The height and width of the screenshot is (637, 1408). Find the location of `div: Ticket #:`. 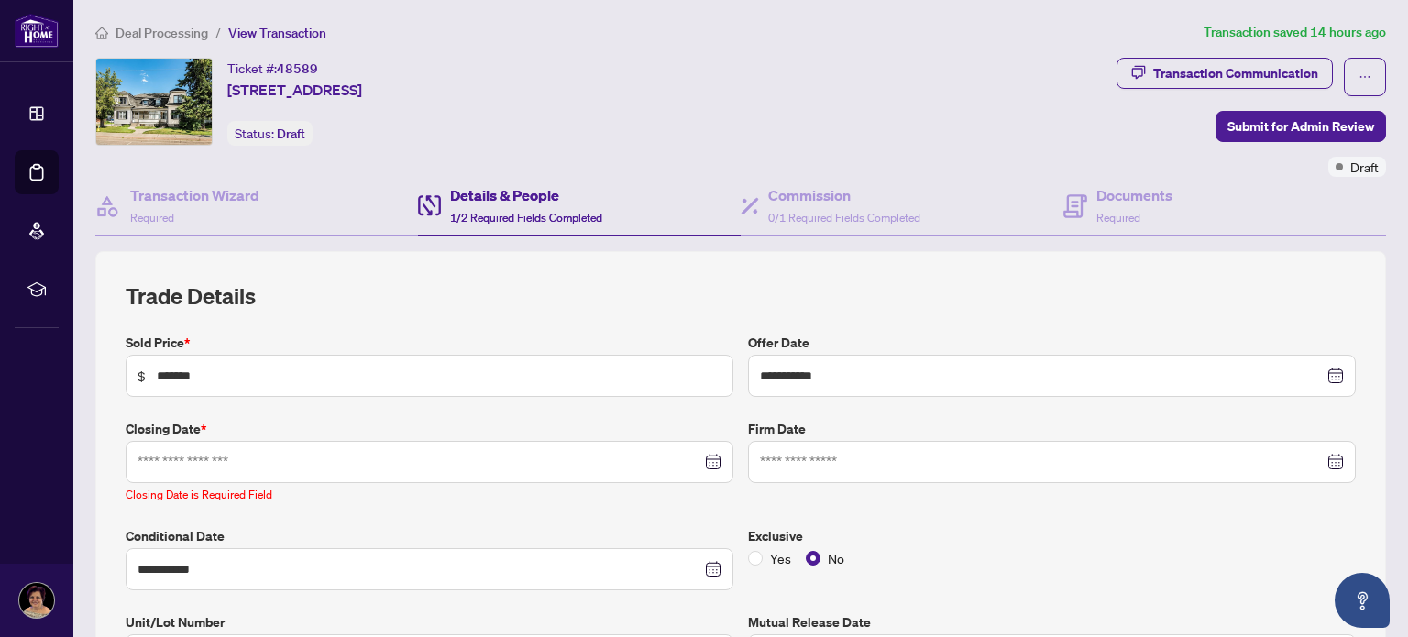

div: Ticket #: is located at coordinates (272, 68).